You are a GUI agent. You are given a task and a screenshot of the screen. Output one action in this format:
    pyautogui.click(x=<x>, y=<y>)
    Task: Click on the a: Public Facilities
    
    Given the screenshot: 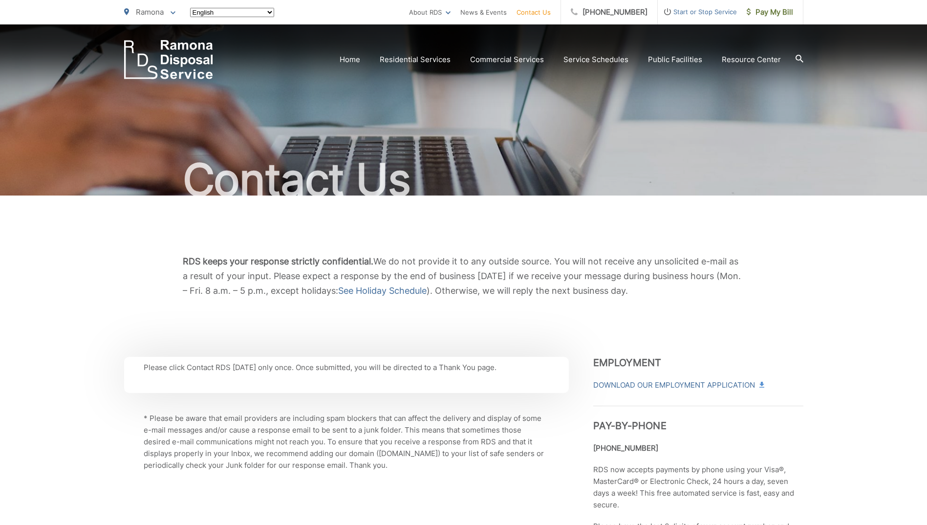 What is the action you would take?
    pyautogui.click(x=675, y=60)
    